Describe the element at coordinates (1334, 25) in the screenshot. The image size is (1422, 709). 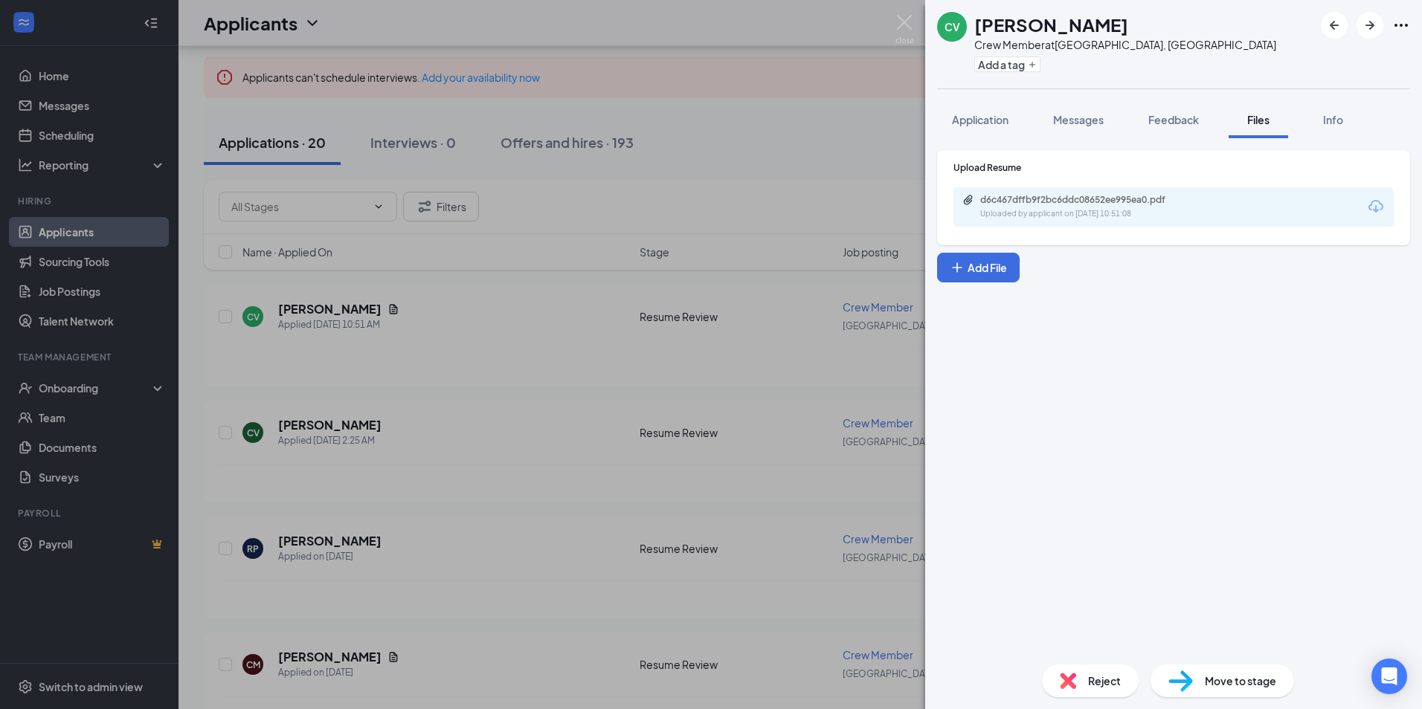
I see `button: ArrowLeftNew` at that location.